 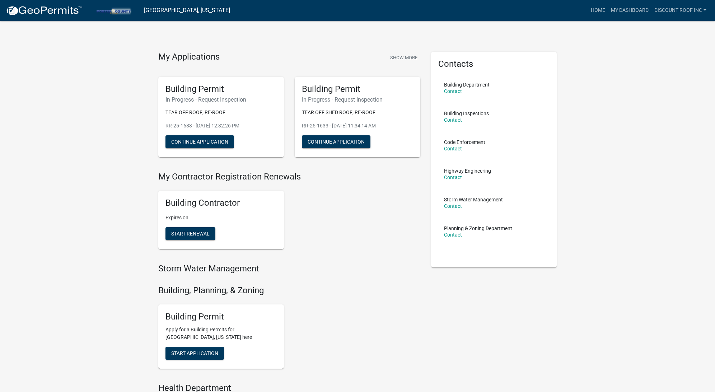 What do you see at coordinates (467, 171) in the screenshot?
I see `p: Highway Engineering` at bounding box center [467, 171].